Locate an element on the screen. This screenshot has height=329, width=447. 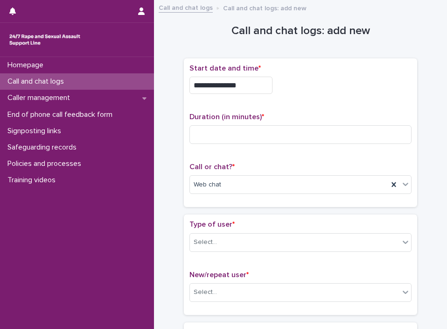
p: Call and chat logs is located at coordinates (37, 81).